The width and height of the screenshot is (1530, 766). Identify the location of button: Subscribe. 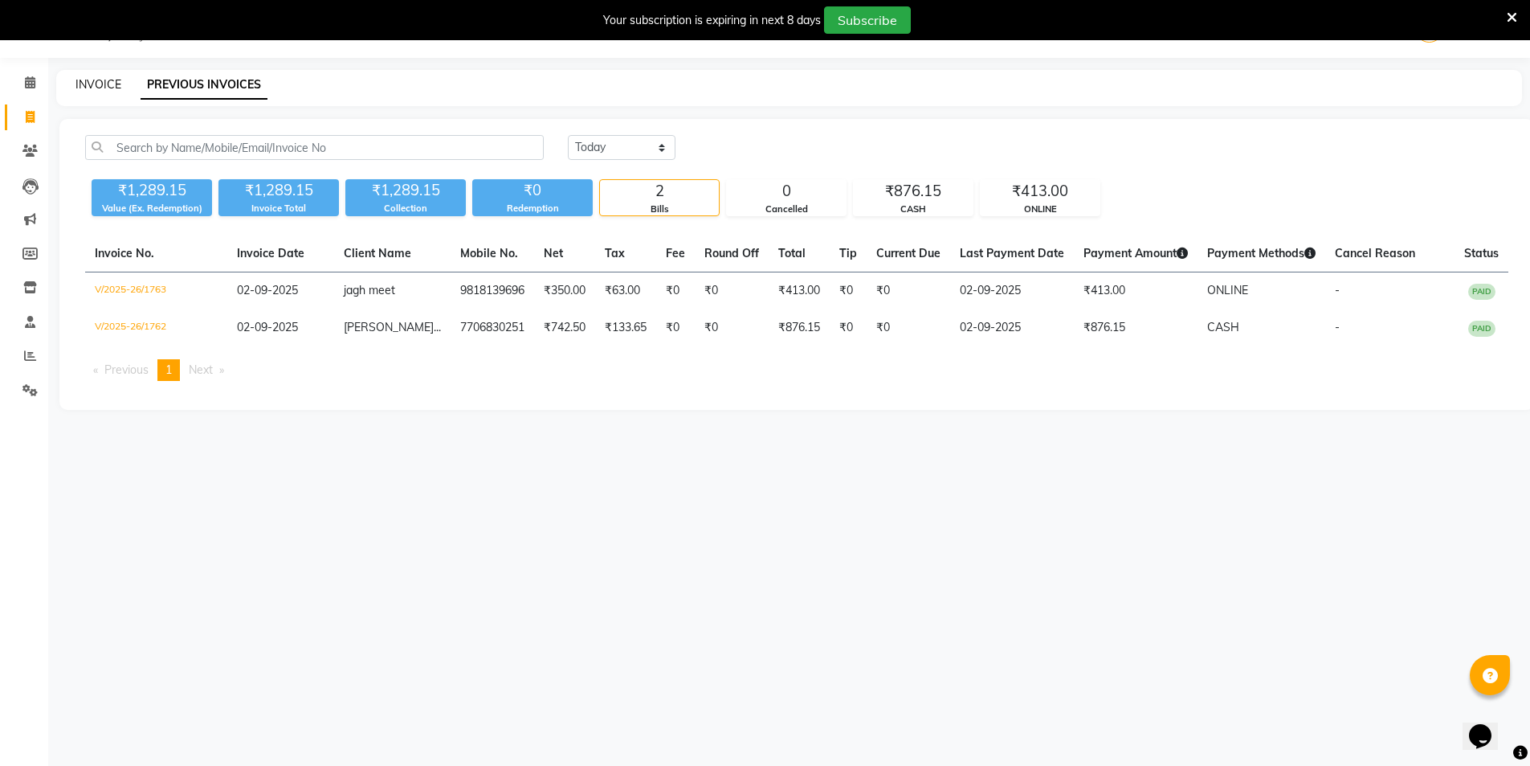
(868, 20).